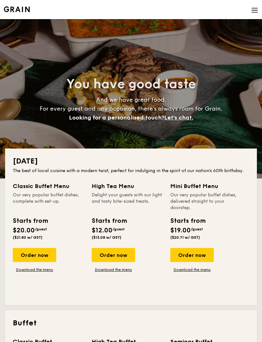 The width and height of the screenshot is (262, 342). What do you see at coordinates (207, 202) in the screenshot?
I see `div: Our very popular buffet dishes, delivered straight to your doorstep.` at bounding box center [207, 202].